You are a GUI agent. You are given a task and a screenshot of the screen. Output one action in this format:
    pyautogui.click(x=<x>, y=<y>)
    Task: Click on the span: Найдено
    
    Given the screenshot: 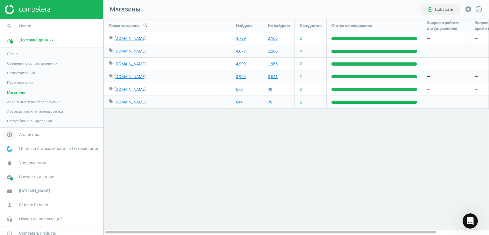 What is the action you would take?
    pyautogui.click(x=244, y=26)
    